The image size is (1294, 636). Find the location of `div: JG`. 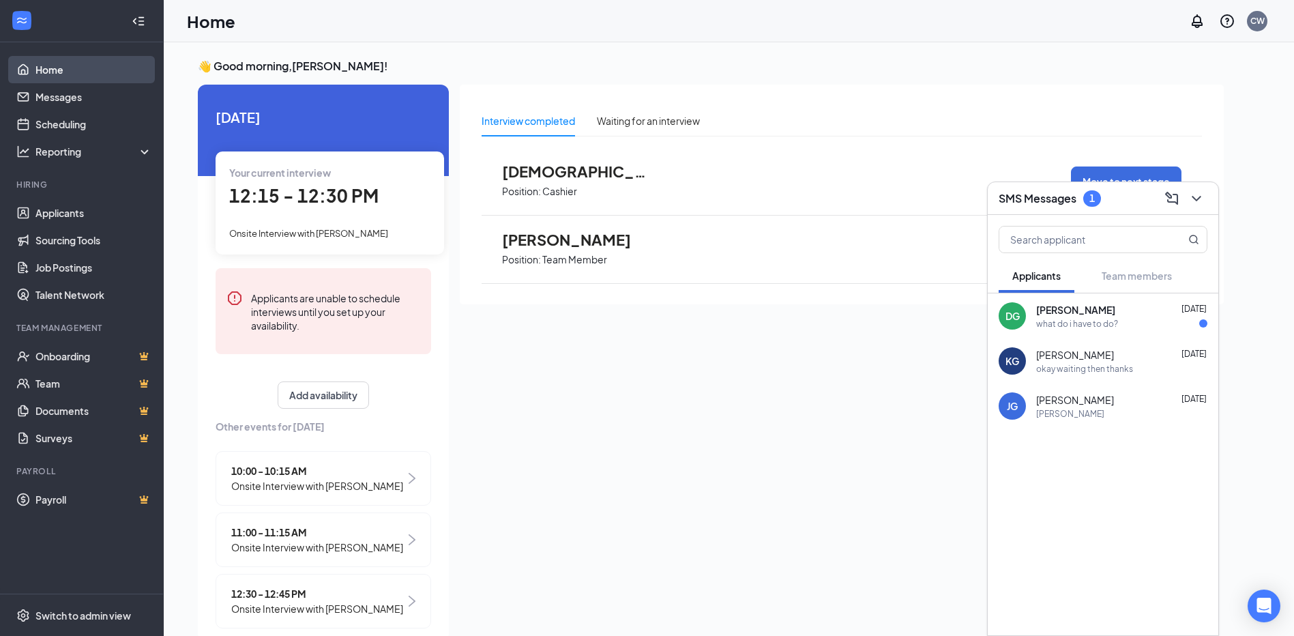

div: JG is located at coordinates (1012, 406).